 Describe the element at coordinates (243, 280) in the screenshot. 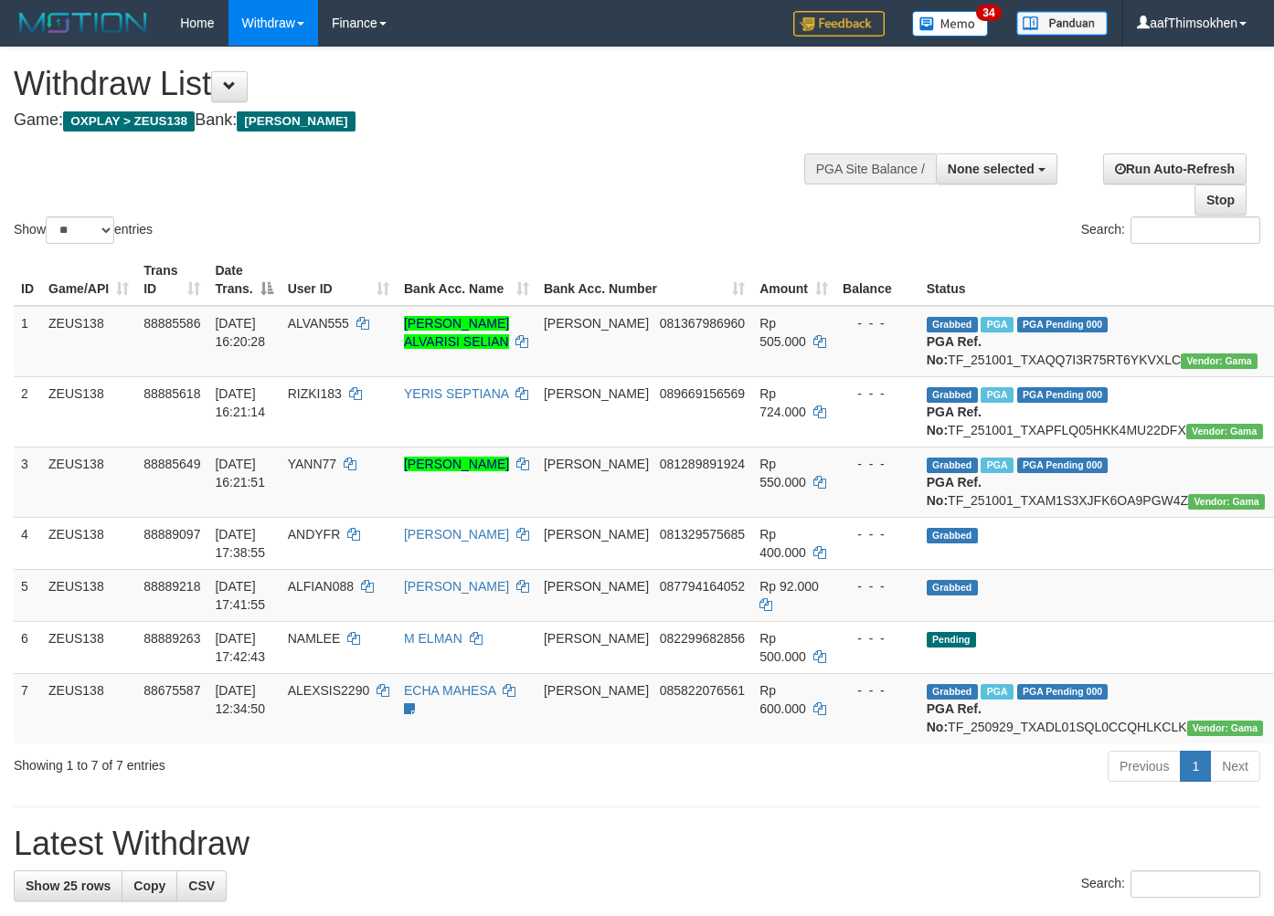

I see `th: Date Trans.: activate to sort column descending` at that location.